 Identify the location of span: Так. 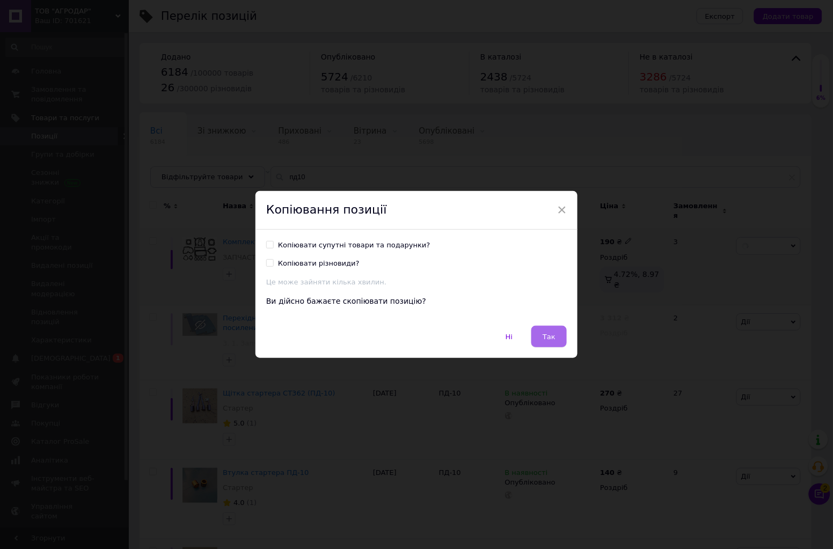
(549, 337).